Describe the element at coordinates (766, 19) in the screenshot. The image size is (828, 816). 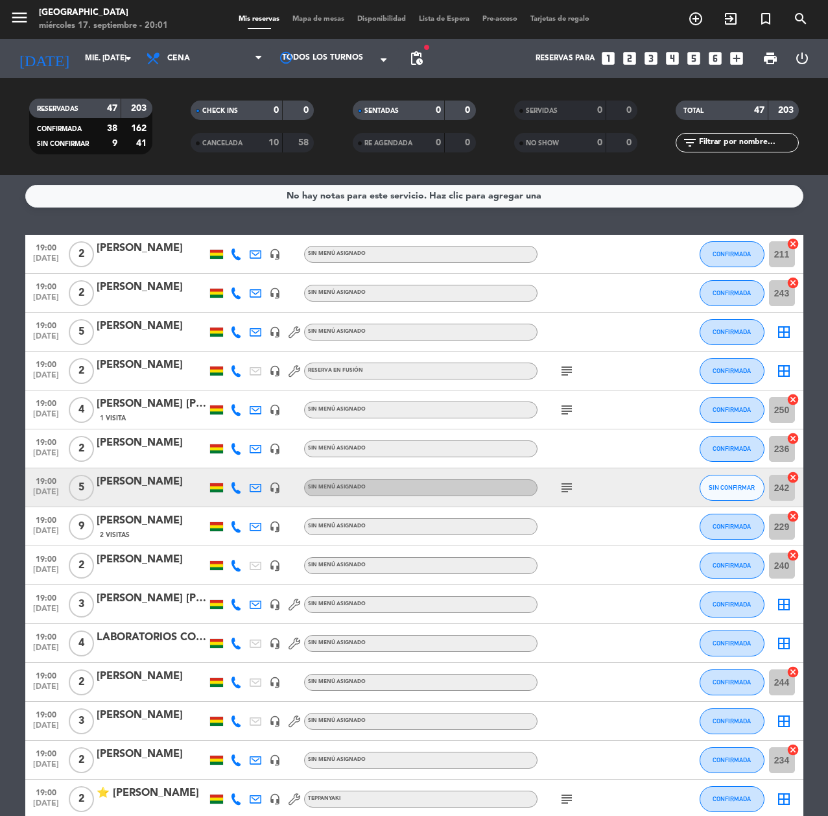
I see `i: turned_in_not` at that location.